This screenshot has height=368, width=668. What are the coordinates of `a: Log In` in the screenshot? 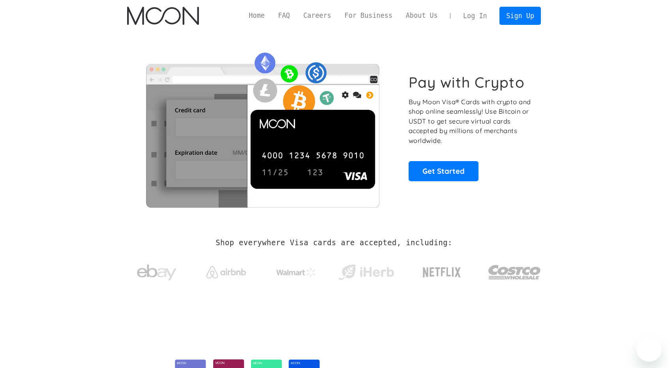 It's located at (475, 16).